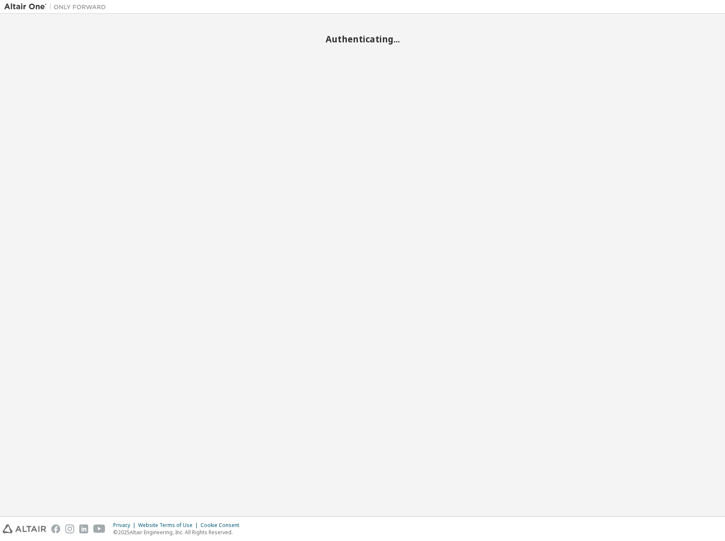 The height and width of the screenshot is (541, 725). What do you see at coordinates (126, 526) in the screenshot?
I see `div: Privacy` at bounding box center [126, 526].